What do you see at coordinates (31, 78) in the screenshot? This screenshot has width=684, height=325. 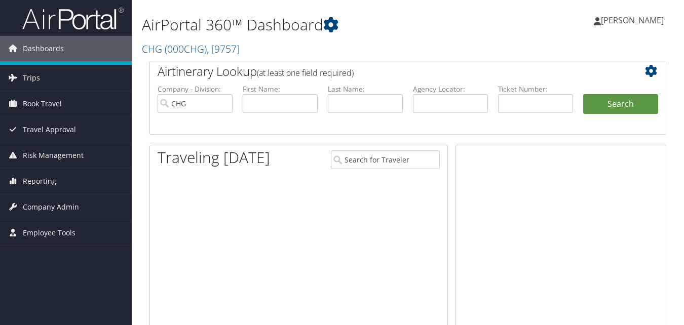 I see `span: Trips` at bounding box center [31, 78].